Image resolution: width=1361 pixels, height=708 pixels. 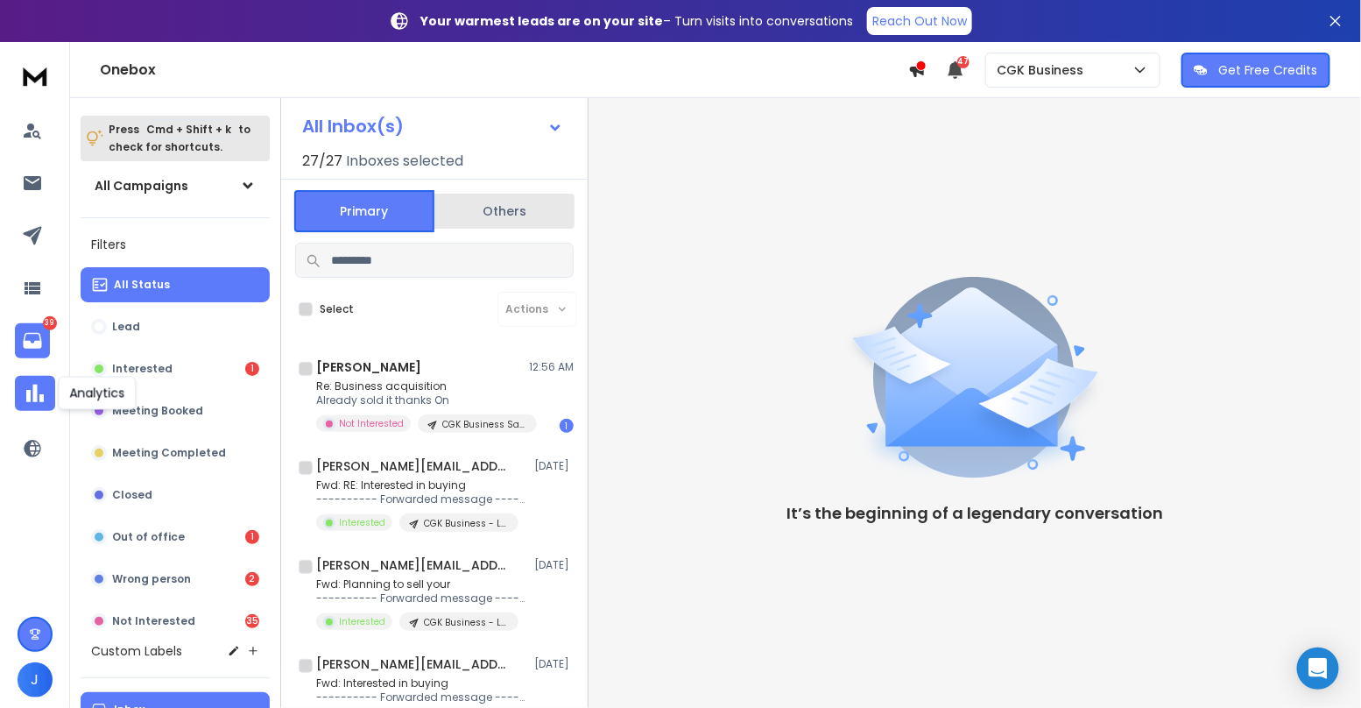 What do you see at coordinates (541, 21) in the screenshot?
I see `strong: Your warmest leads are on your site` at bounding box center [541, 21].